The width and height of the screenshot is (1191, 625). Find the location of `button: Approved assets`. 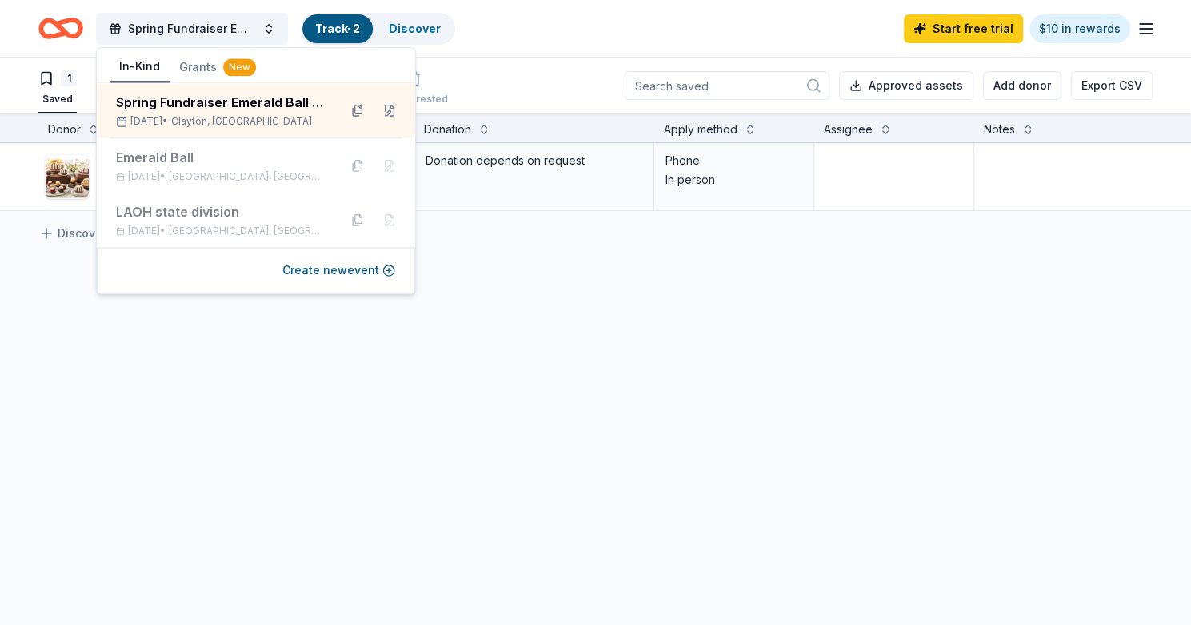

button: Approved assets is located at coordinates (906, 86).